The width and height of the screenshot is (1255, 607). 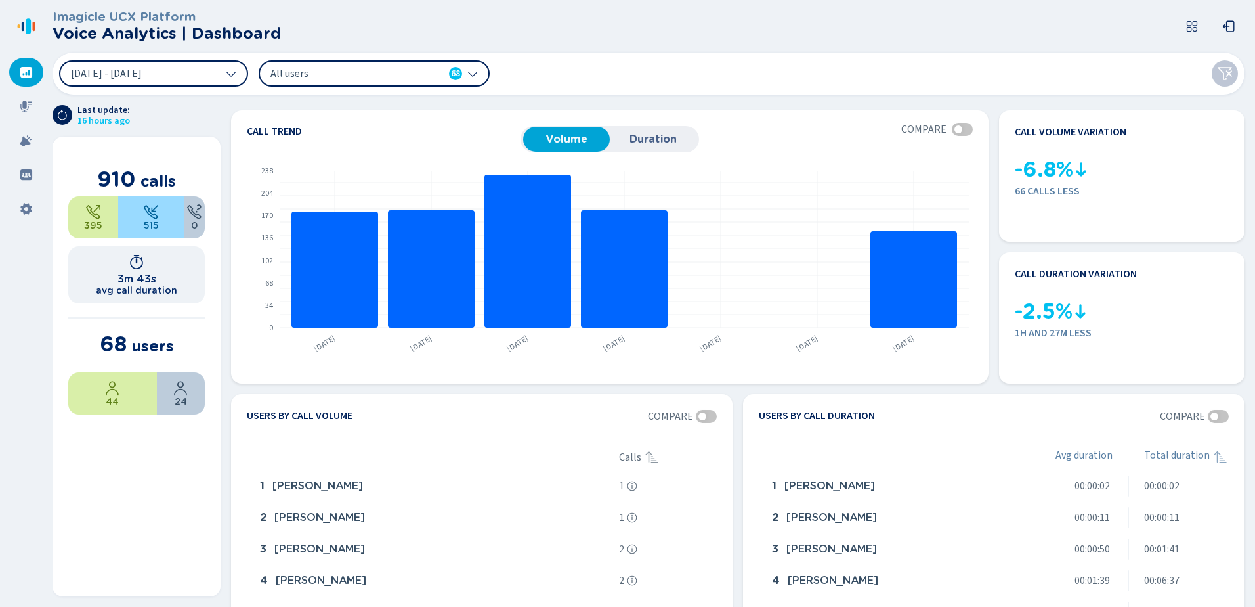 What do you see at coordinates (434, 549) in the screenshot?
I see `div: Ebony Vandecasteele` at bounding box center [434, 549].